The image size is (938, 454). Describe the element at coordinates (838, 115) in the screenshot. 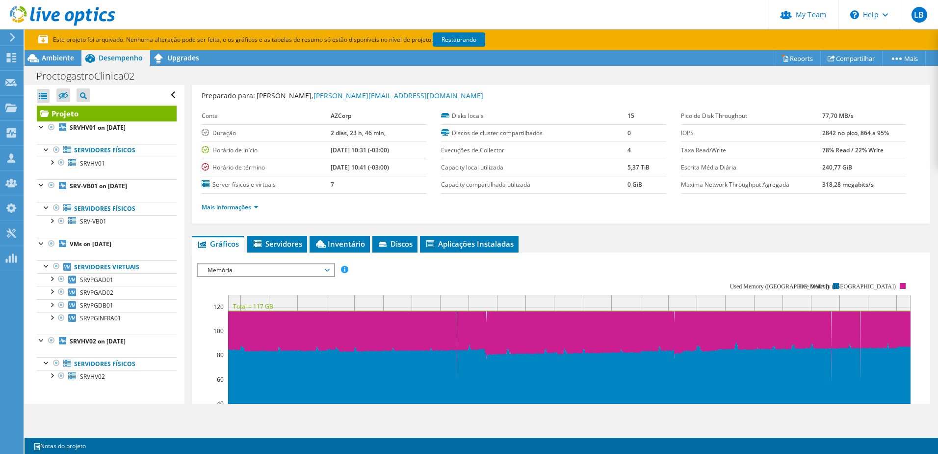

I see `b: 77,70 MB/s` at that location.